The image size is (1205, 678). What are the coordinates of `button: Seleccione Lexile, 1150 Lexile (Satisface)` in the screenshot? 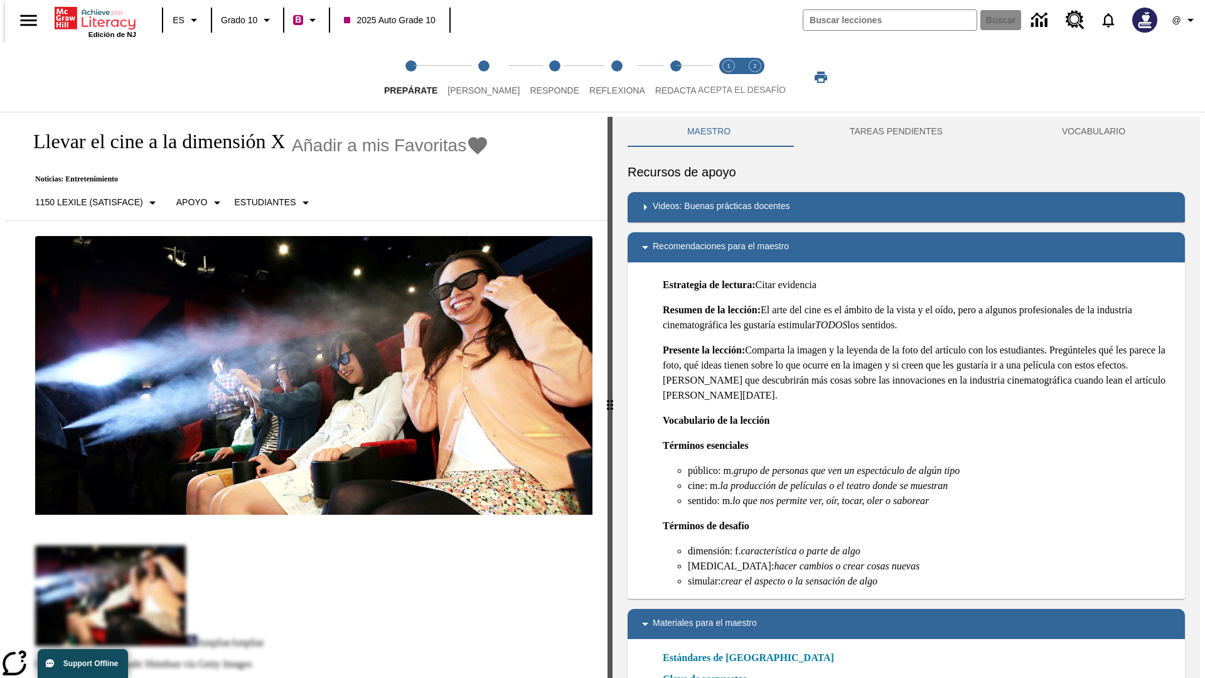 It's located at (97, 203).